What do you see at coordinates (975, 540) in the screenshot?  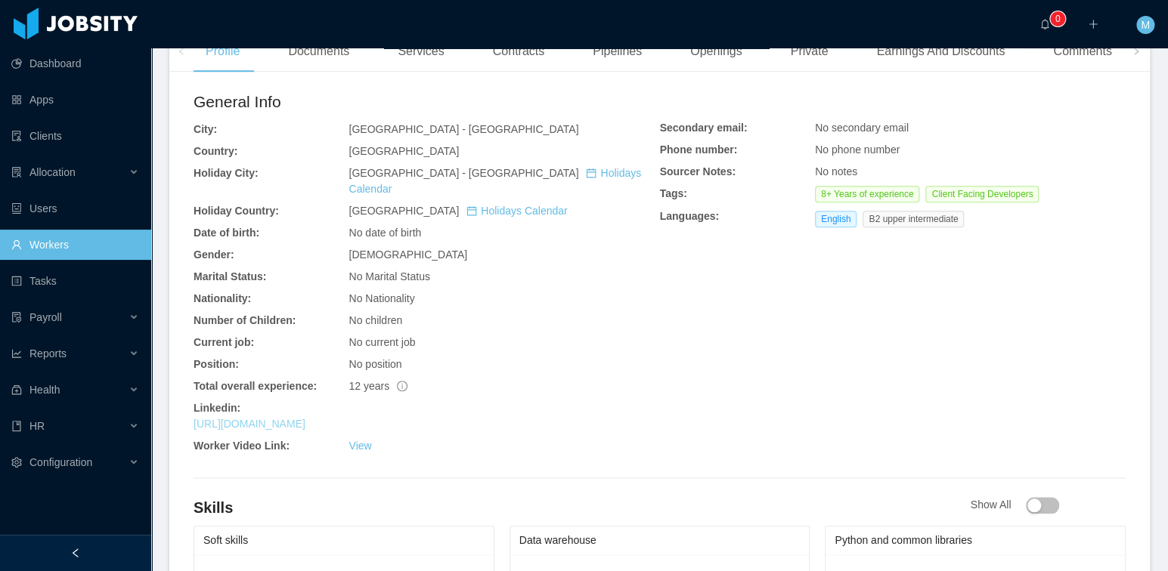 I see `div: Python and common libraries` at bounding box center [975, 540].